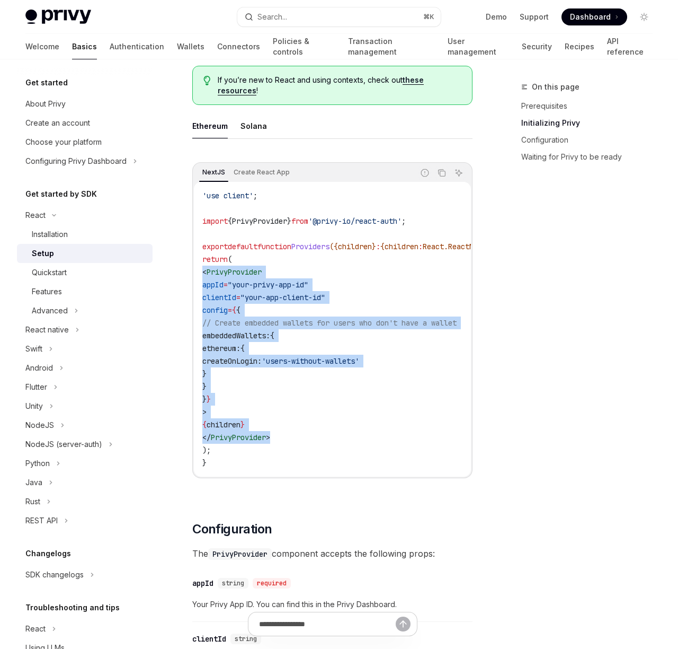  I want to click on span: // Create embedded wallets for users who don't have a wallet, so click(330, 323).